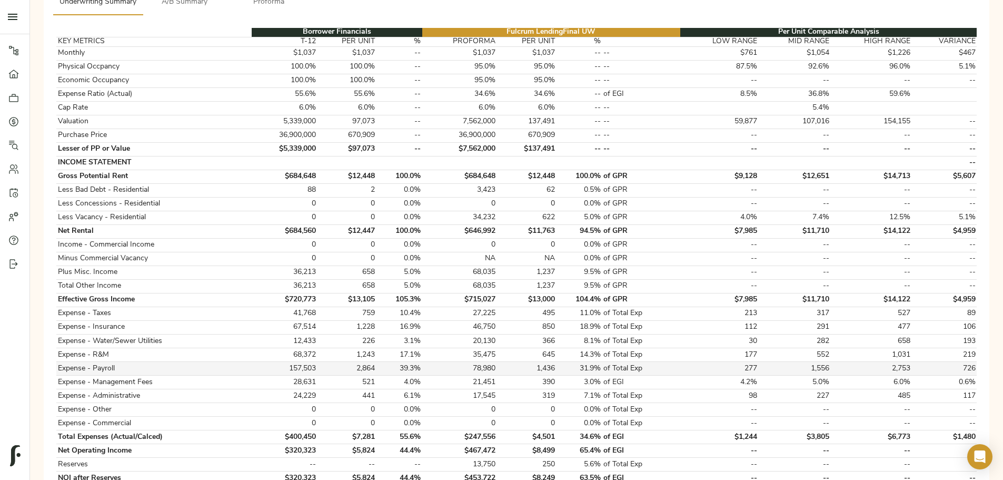 The height and width of the screenshot is (480, 1003). What do you see at coordinates (284, 122) in the screenshot?
I see `td: 5,339,000` at bounding box center [284, 122].